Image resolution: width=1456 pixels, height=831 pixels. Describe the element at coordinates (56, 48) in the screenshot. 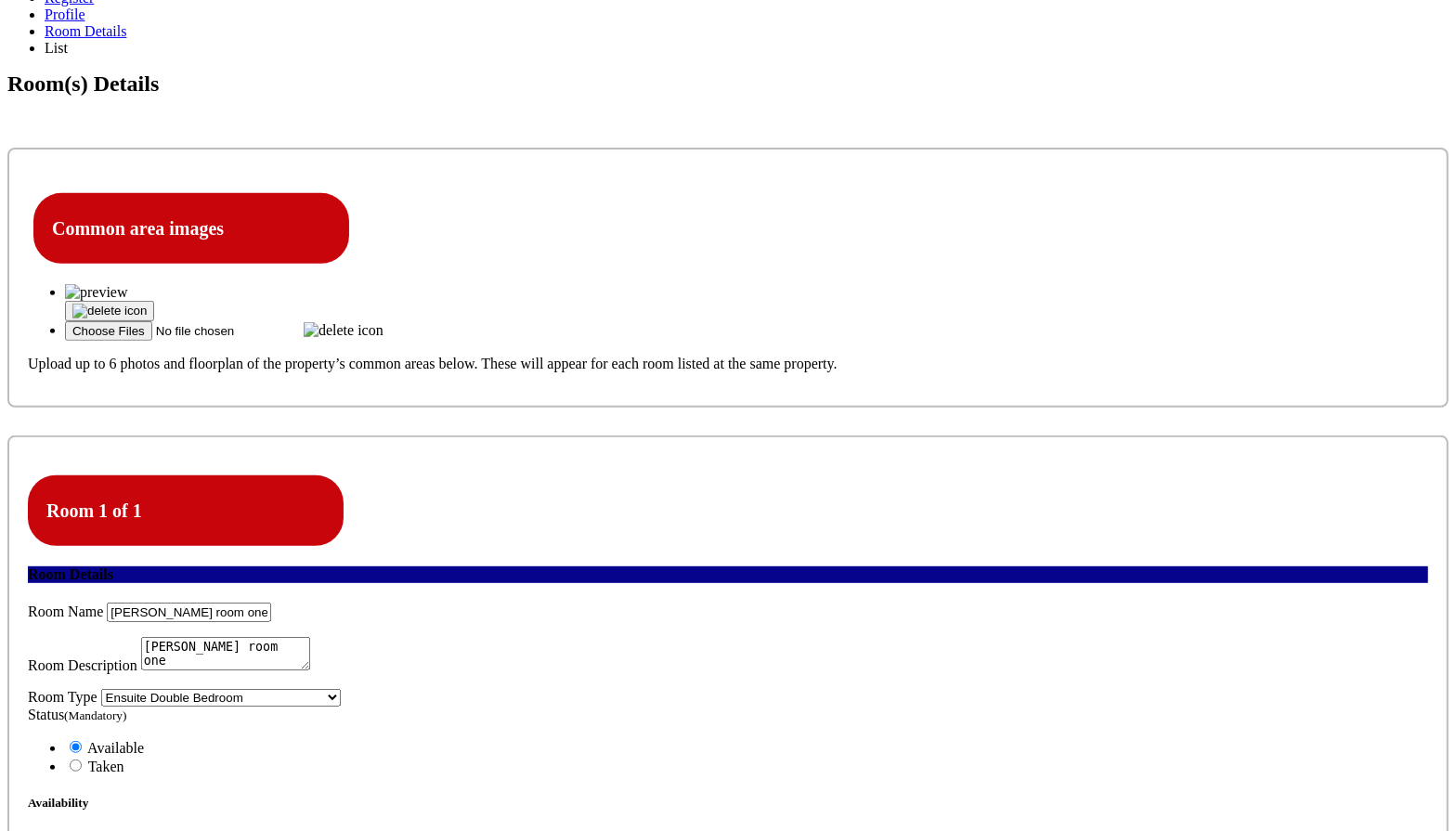

I see `span: List` at that location.